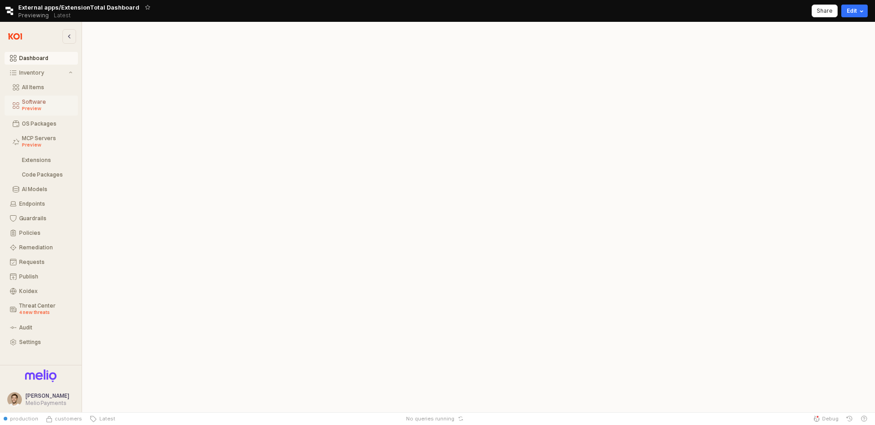 Image resolution: width=875 pixels, height=425 pixels. What do you see at coordinates (41, 248) in the screenshot?
I see `button: Remediation` at bounding box center [41, 248].